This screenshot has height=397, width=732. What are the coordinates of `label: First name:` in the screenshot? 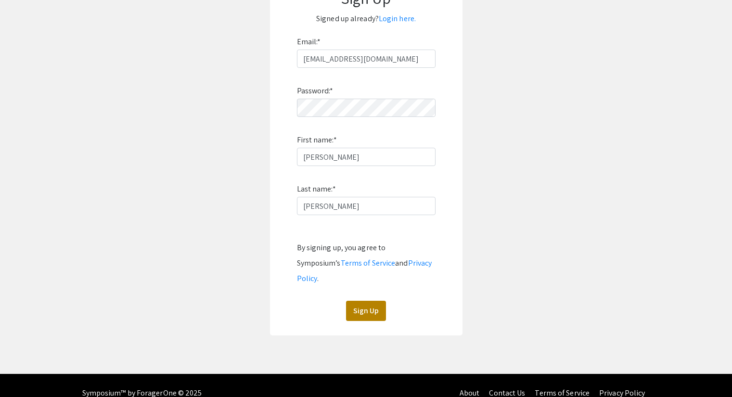 It's located at (316, 140).